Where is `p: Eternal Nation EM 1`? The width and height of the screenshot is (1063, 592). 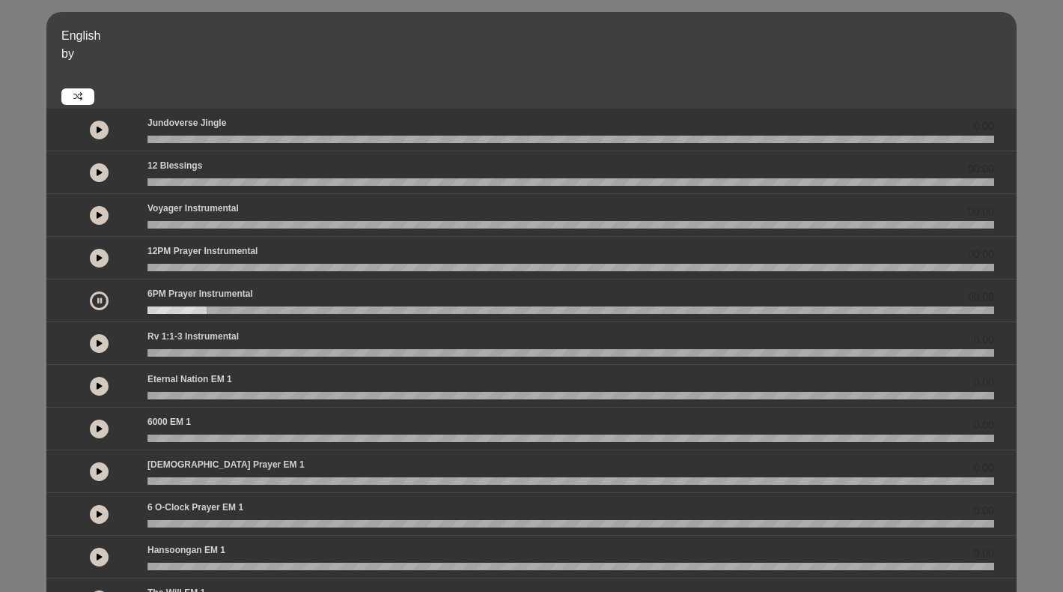 p: Eternal Nation EM 1 is located at coordinates (189, 379).